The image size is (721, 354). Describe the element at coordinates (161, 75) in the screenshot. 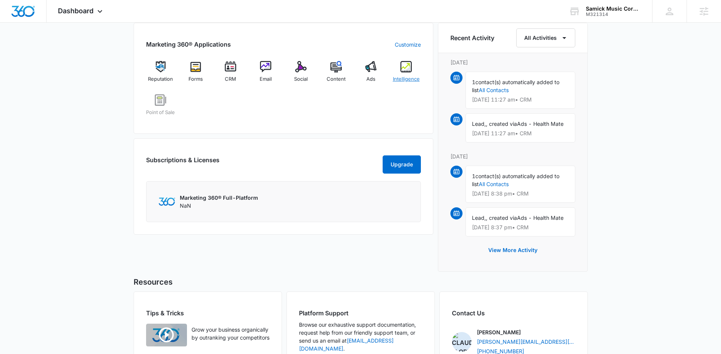

I see `a: Reputation` at that location.